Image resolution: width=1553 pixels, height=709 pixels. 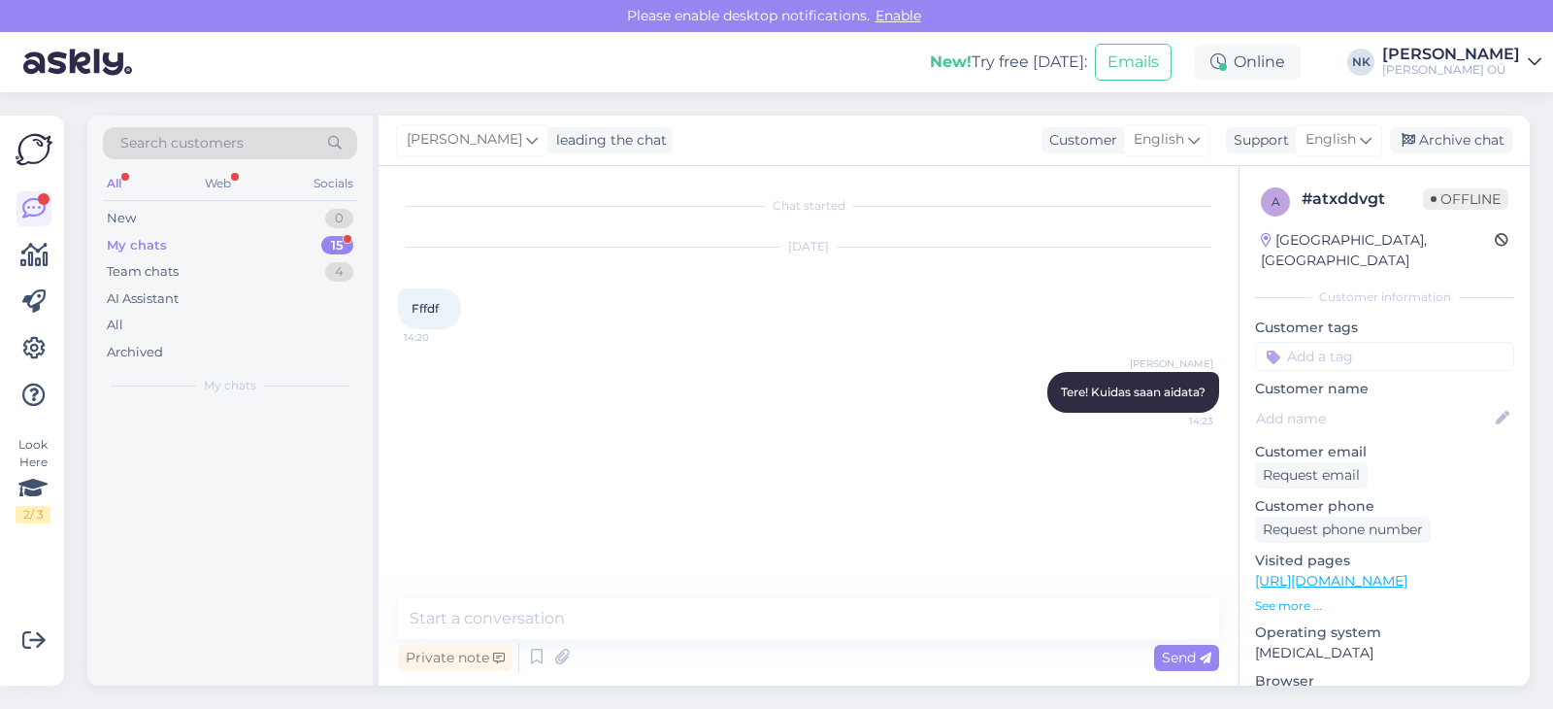 What do you see at coordinates (608, 140) in the screenshot?
I see `div: leading the chat` at bounding box center [608, 140].